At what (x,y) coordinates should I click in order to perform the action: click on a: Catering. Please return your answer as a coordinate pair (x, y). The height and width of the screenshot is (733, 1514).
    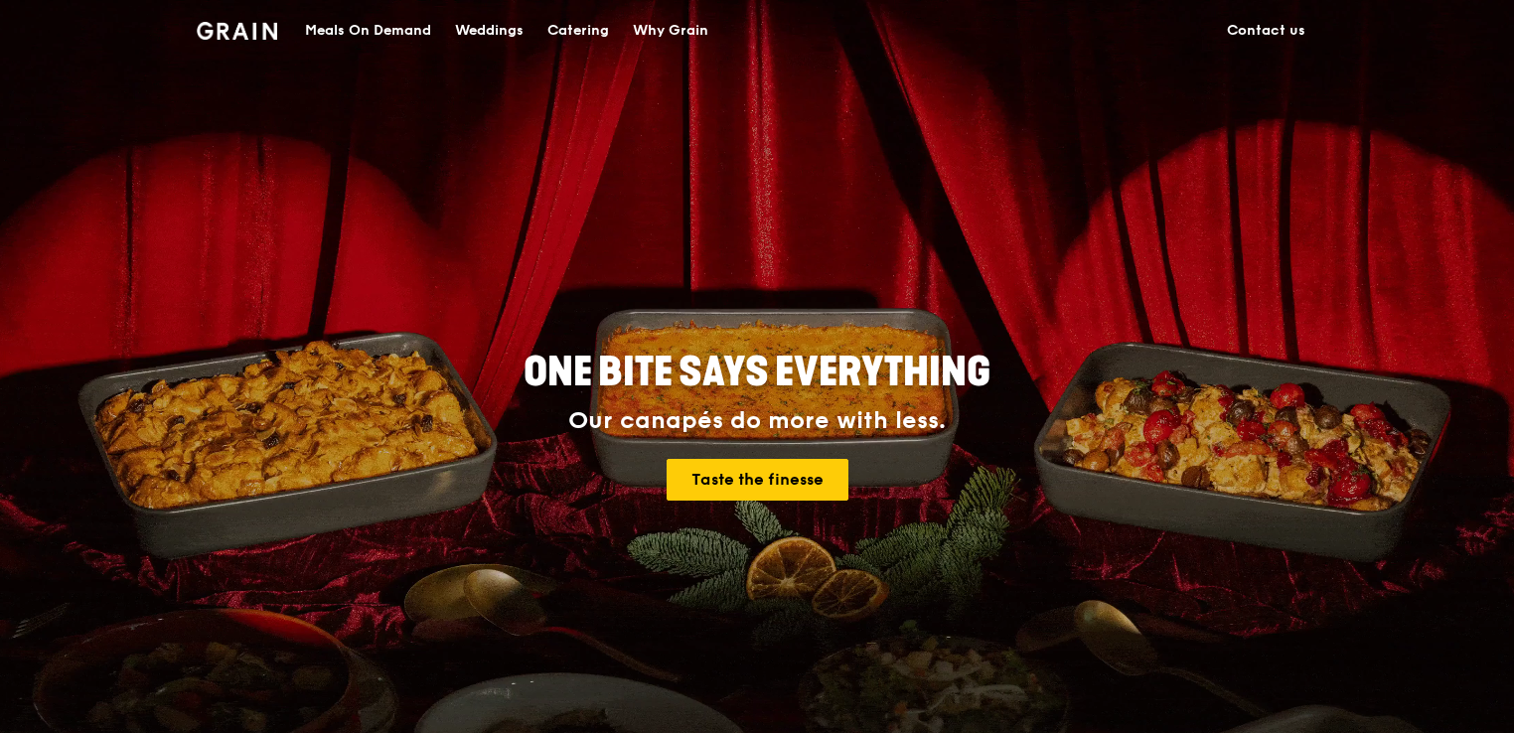
    Looking at the image, I should click on (578, 31).